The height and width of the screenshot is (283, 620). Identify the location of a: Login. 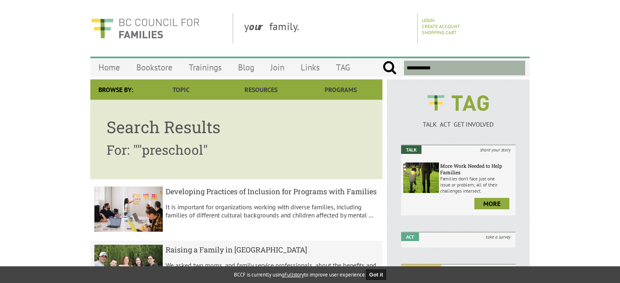
(428, 20).